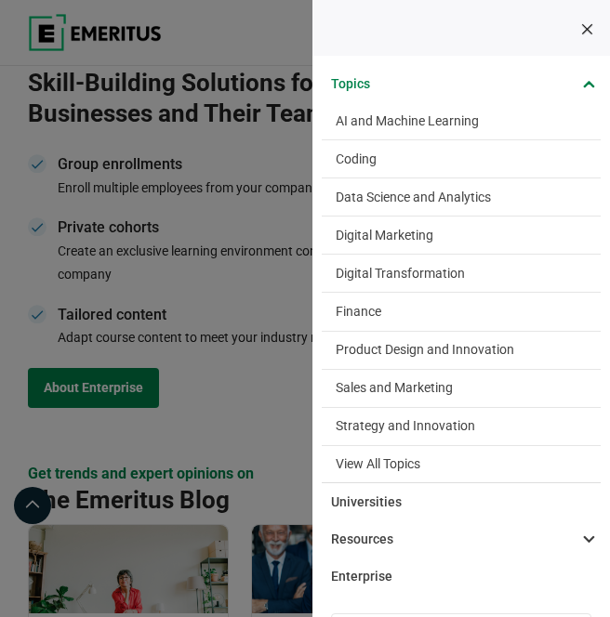  I want to click on span: AI and Machine Learning, so click(407, 122).